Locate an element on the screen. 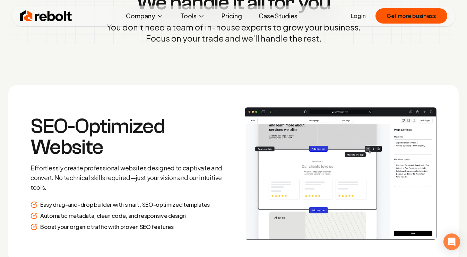 This screenshot has height=257, width=467. p: Boost your organic traffic with proven SEO features is located at coordinates (107, 227).